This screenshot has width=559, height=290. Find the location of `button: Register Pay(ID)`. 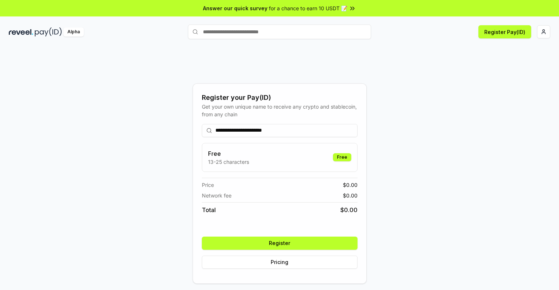

button: Register Pay(ID) is located at coordinates (505, 32).